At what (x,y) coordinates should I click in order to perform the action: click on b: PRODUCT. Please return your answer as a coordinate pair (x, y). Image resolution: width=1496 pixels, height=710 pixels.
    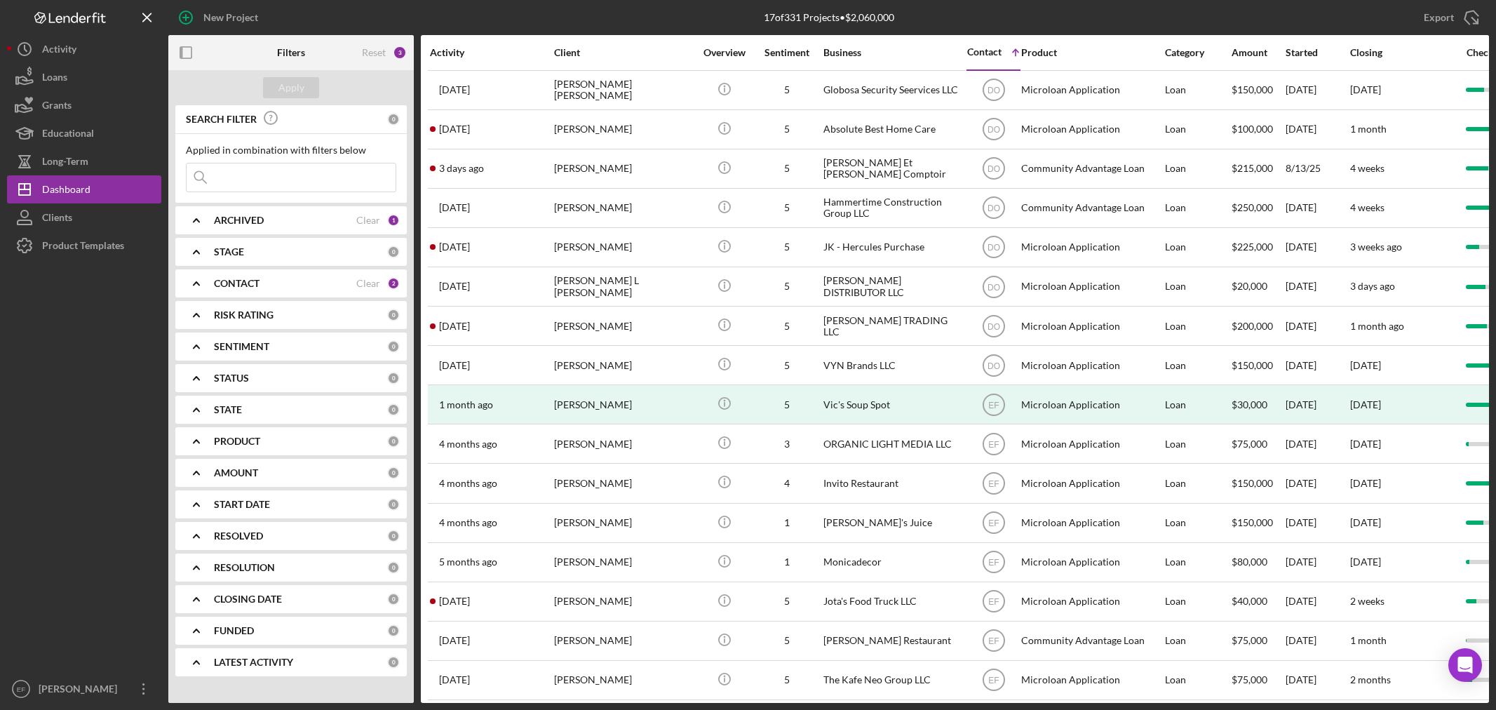
    Looking at the image, I should click on (237, 441).